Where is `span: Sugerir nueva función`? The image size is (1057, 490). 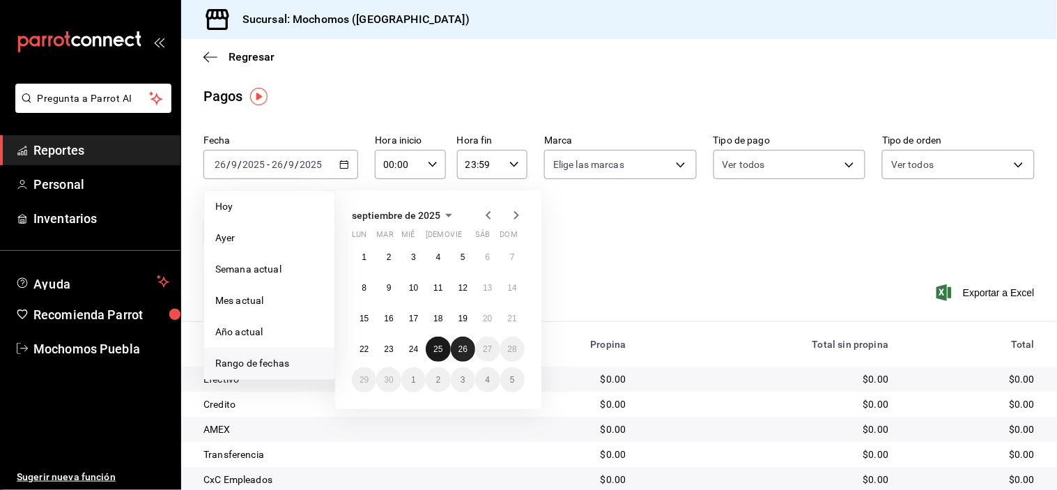
span: Sugerir nueva función is located at coordinates (93, 477).